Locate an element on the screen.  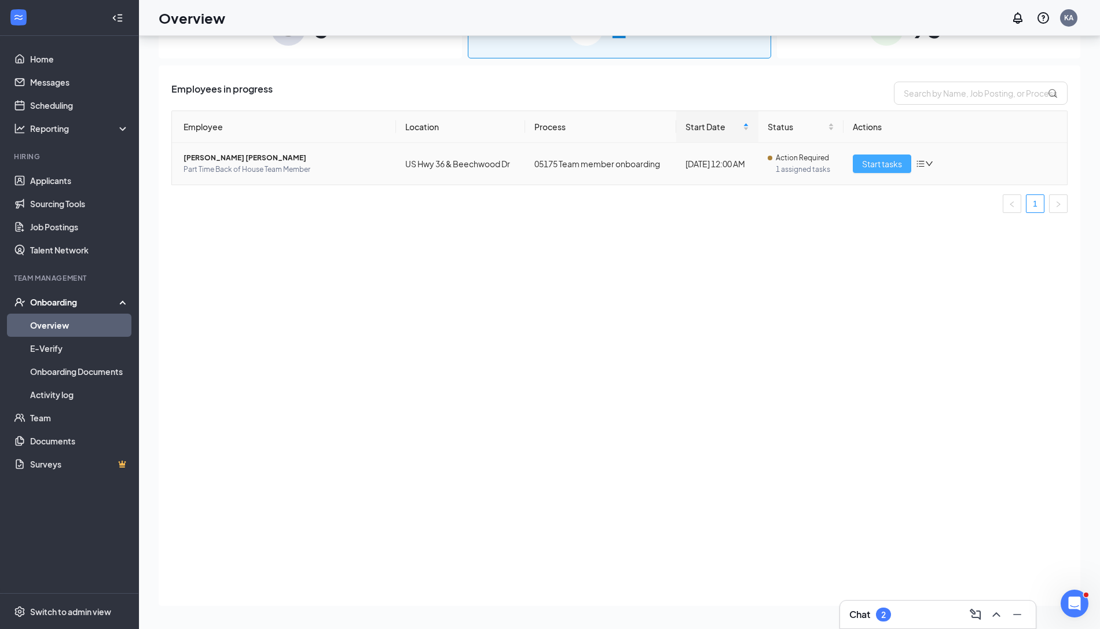
a: Sourcing Tools is located at coordinates (79, 204).